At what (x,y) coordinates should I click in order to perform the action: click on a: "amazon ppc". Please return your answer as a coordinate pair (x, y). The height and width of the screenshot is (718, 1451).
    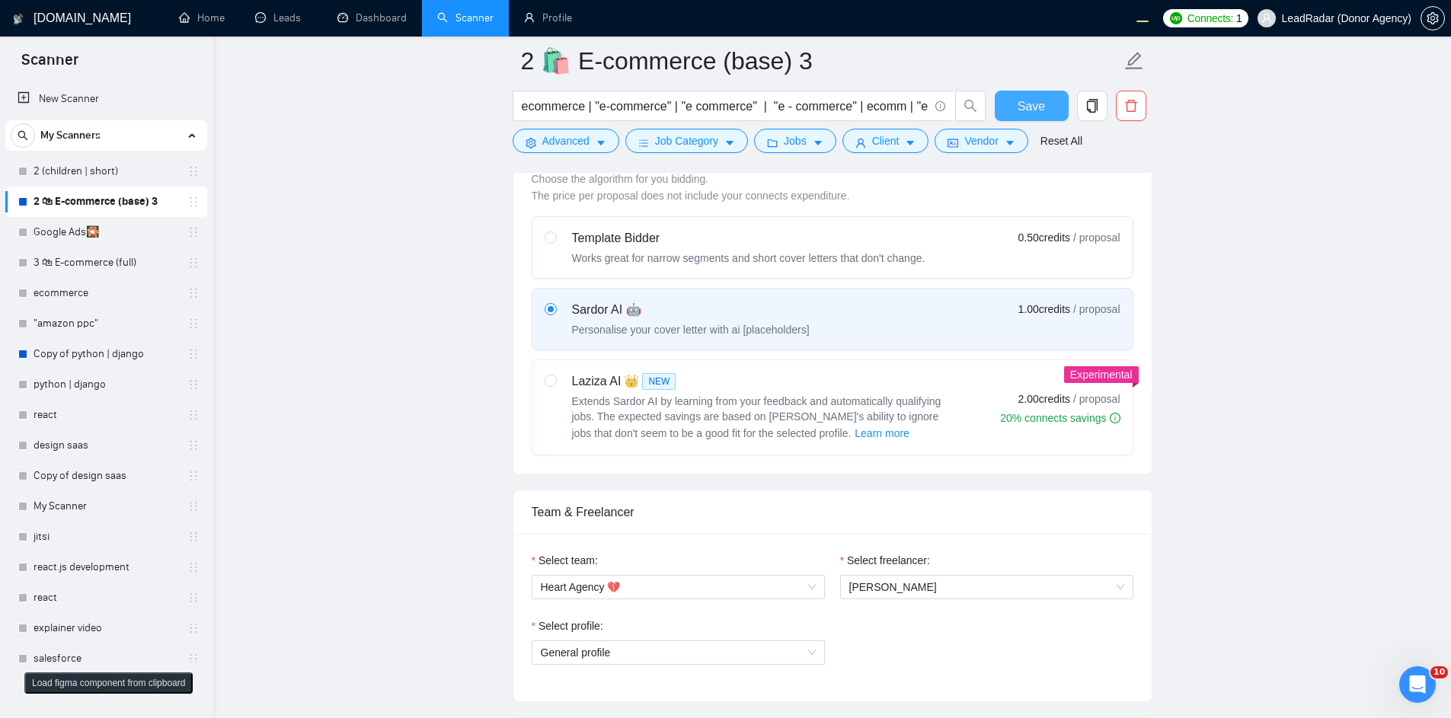
    Looking at the image, I should click on (106, 324).